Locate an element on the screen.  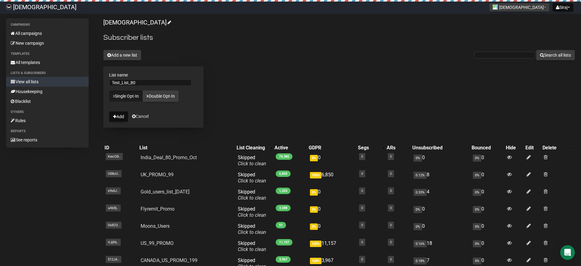
span: 1,225 is located at coordinates (283, 190).